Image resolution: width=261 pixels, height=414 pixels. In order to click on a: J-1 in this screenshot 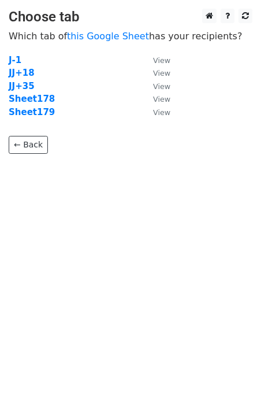, I will do `click(15, 60)`.